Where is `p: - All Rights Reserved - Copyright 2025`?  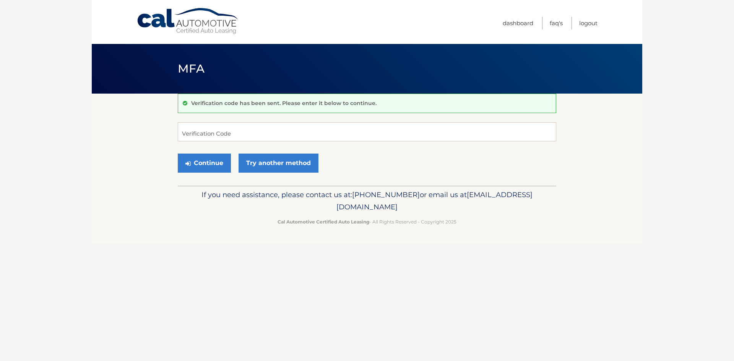
p: - All Rights Reserved - Copyright 2025 is located at coordinates (367, 222).